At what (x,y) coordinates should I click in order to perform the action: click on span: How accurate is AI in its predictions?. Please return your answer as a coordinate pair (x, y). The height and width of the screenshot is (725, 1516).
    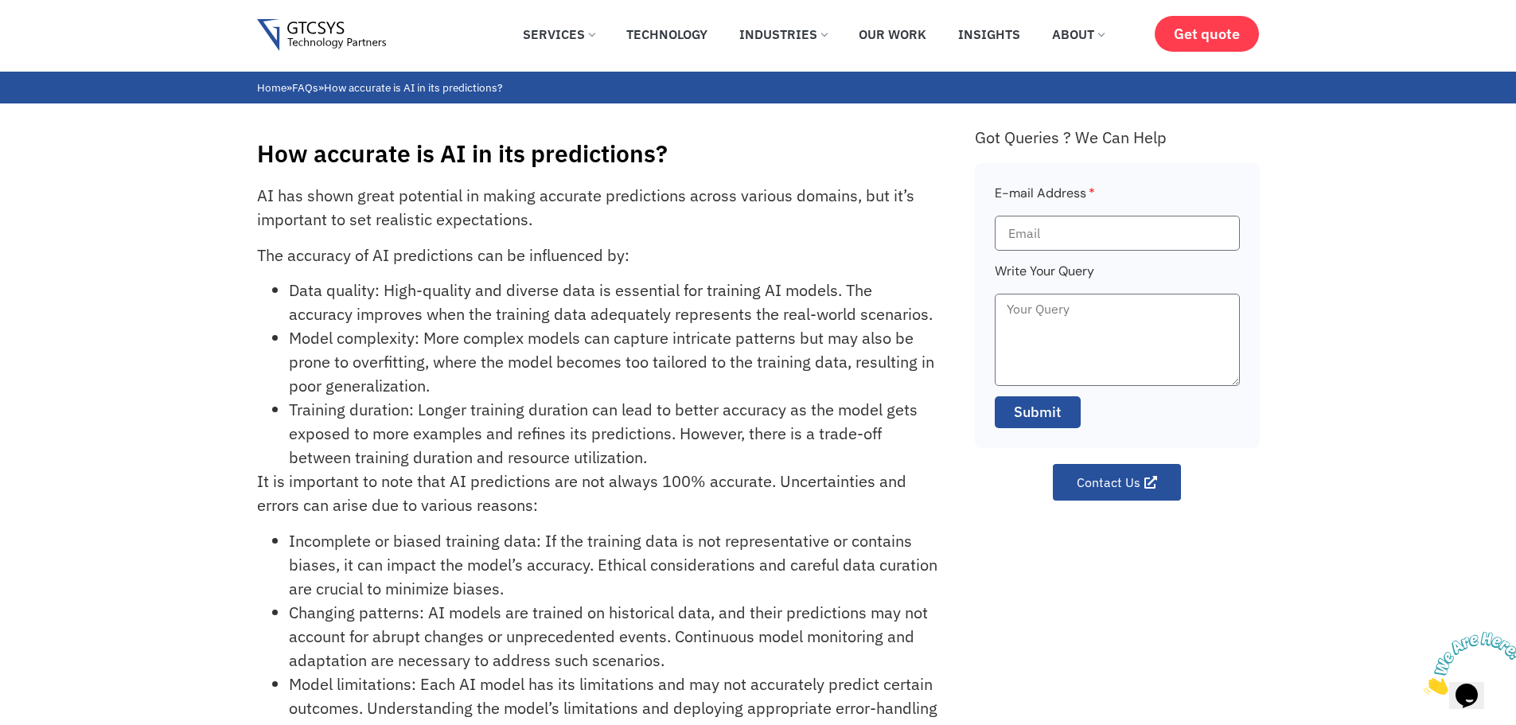
    Looking at the image, I should click on (413, 88).